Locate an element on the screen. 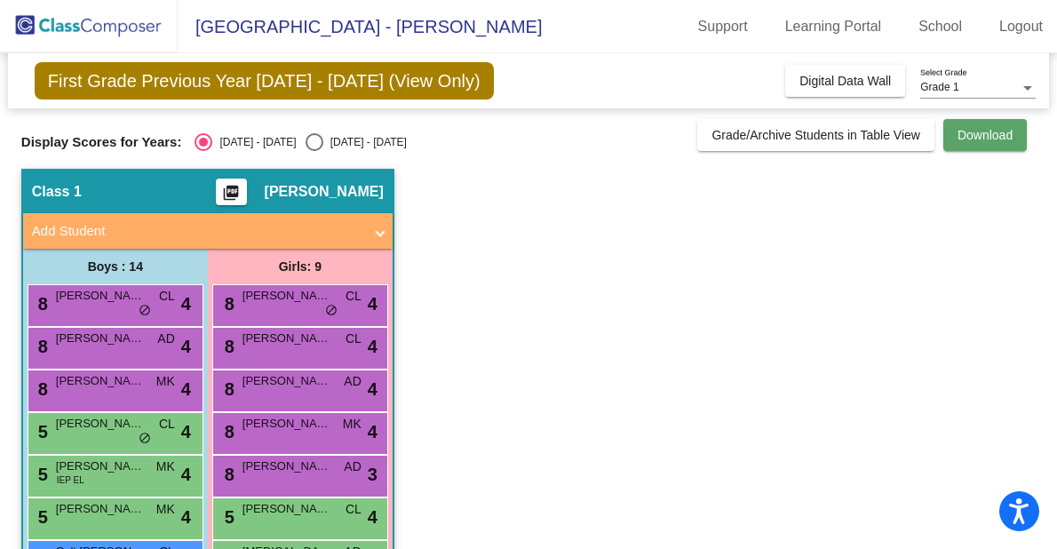 Image resolution: width=1057 pixels, height=549 pixels. div: Girls: 9 is located at coordinates (300, 266).